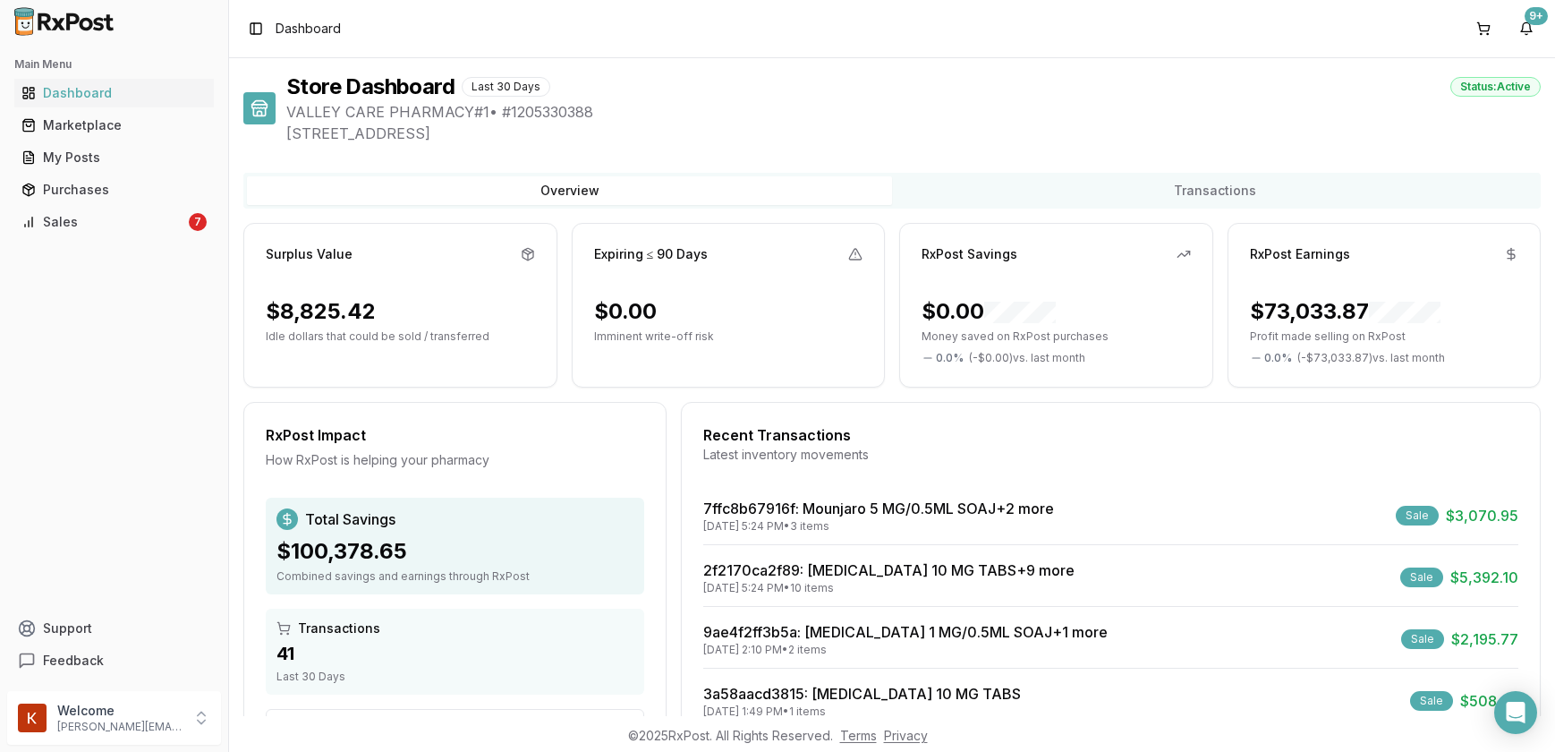 This screenshot has height=752, width=1555. What do you see at coordinates (103, 222) in the screenshot?
I see `div: Sales` at bounding box center [103, 222].